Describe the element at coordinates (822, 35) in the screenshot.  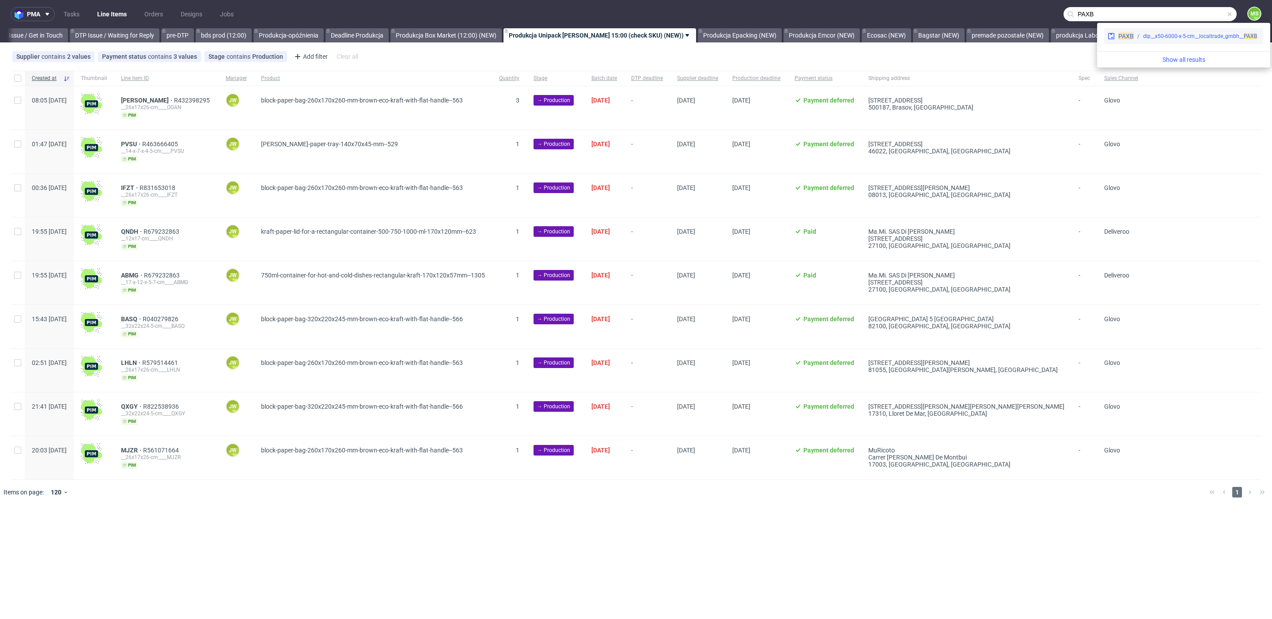
I see `a: Produkcja Emcor (NEW)` at that location.